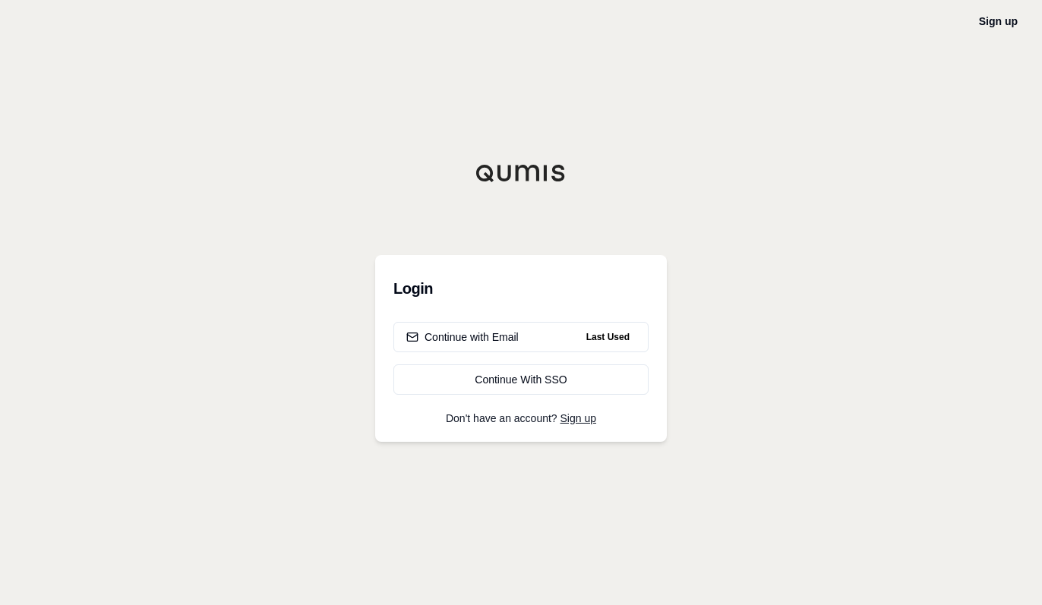 This screenshot has height=605, width=1042. I want to click on div: Continue with Email, so click(463, 337).